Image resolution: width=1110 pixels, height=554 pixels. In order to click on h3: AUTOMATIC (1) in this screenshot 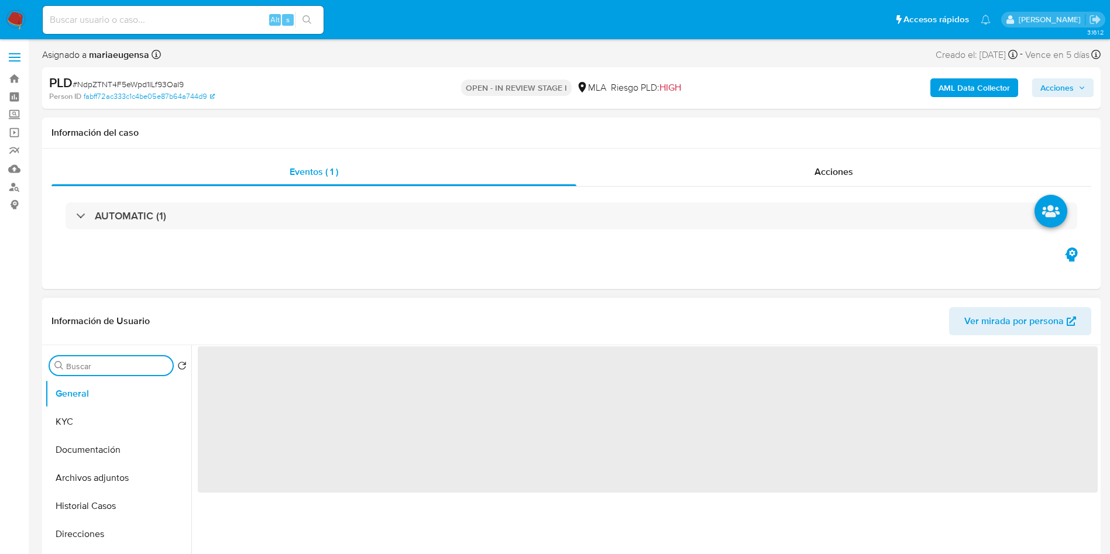, I will do `click(131, 216)`.